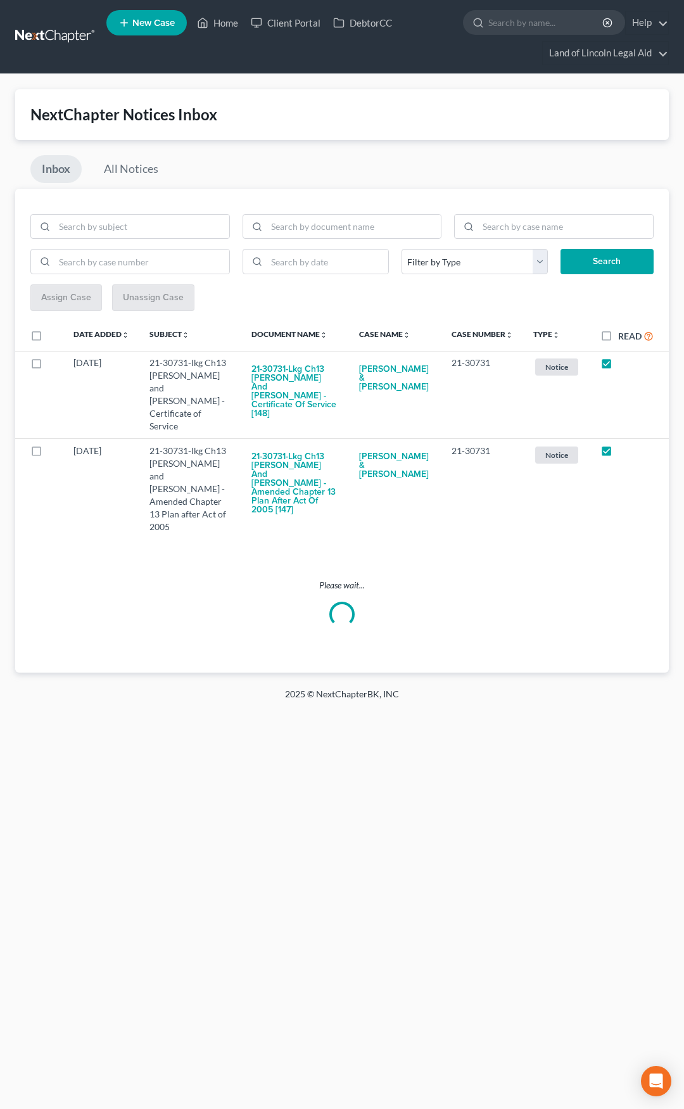 The width and height of the screenshot is (684, 1109). I want to click on div: Open Intercom Messenger, so click(656, 1081).